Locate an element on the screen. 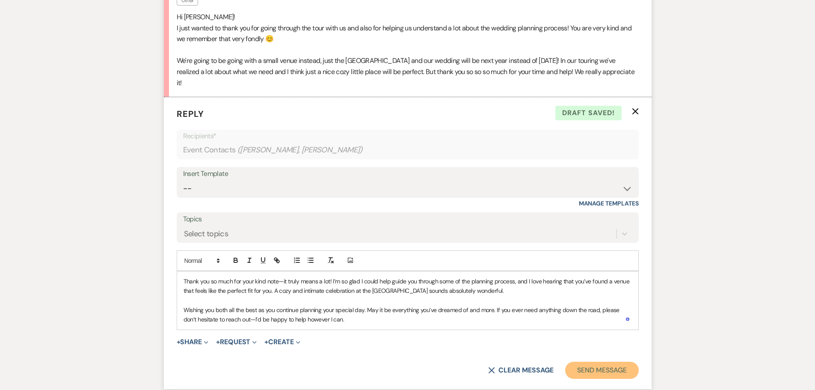 The image size is (815, 390). div: Event Contacts is located at coordinates (408, 150).